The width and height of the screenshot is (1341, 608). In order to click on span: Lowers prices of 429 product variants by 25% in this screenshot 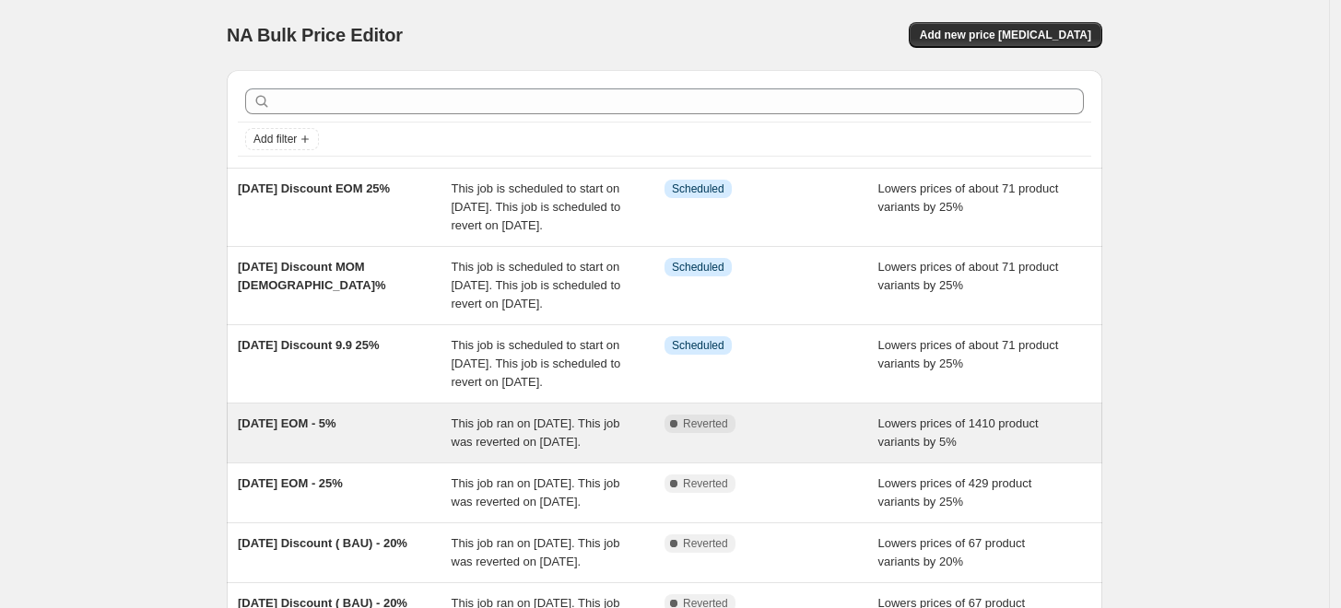, I will do `click(955, 492)`.